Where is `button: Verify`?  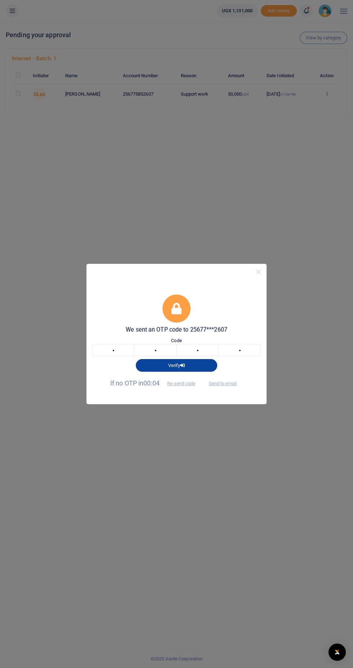 button: Verify is located at coordinates (177, 365).